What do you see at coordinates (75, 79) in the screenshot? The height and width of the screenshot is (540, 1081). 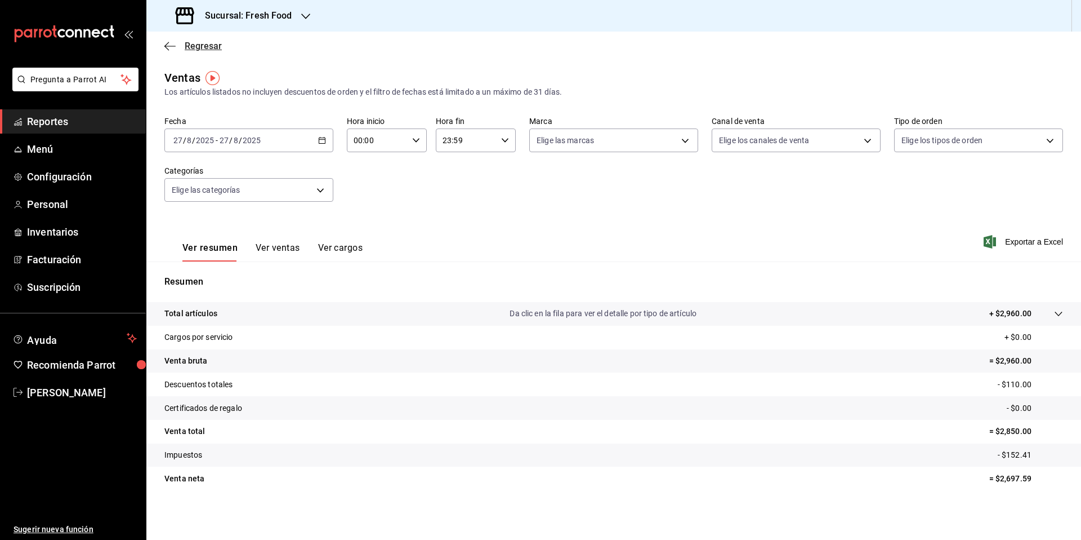 I see `button: Pregunta a Parrot AI` at bounding box center [75, 79].